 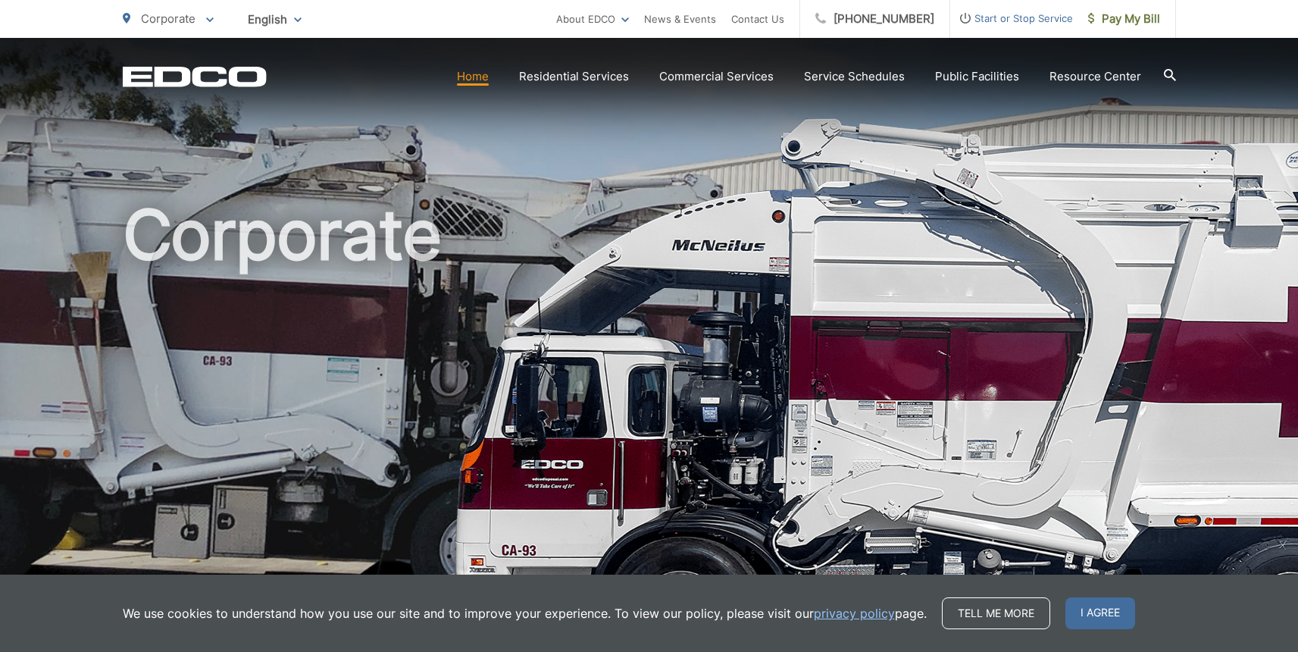 I want to click on span: I agree, so click(x=1101, y=613).